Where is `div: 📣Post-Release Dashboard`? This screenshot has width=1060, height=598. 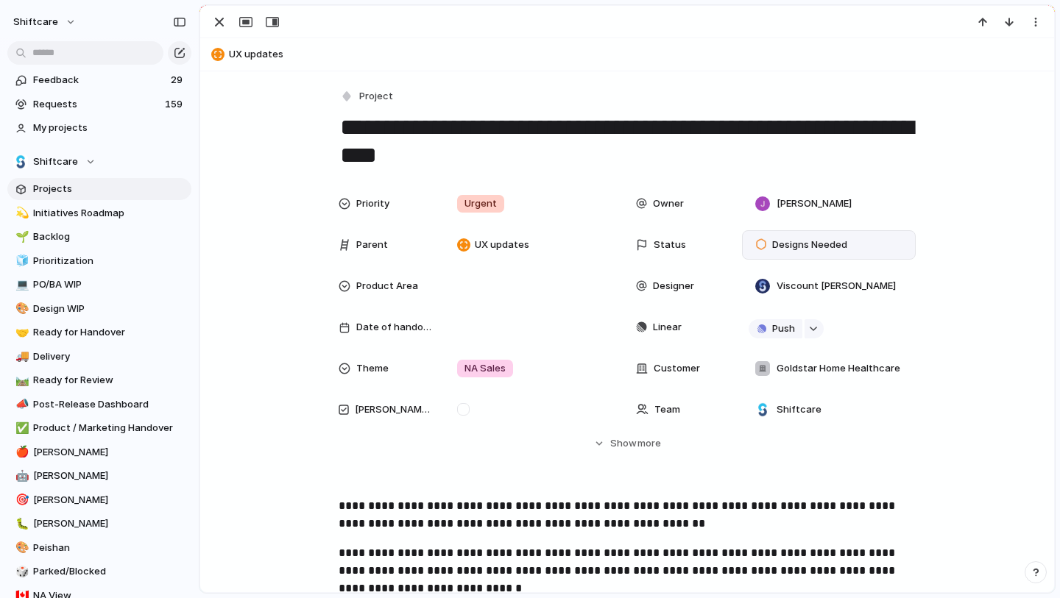 div: 📣Post-Release Dashboard is located at coordinates (99, 405).